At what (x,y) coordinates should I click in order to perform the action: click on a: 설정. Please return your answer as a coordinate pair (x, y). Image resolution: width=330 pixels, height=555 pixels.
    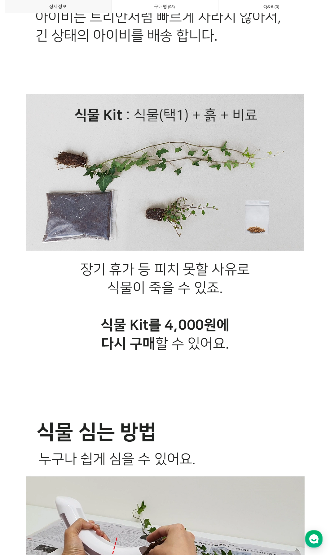
    Looking at the image, I should click on (99, 204).